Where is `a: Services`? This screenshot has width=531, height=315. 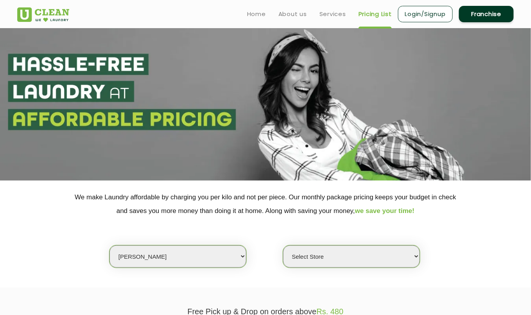 a: Services is located at coordinates (333, 14).